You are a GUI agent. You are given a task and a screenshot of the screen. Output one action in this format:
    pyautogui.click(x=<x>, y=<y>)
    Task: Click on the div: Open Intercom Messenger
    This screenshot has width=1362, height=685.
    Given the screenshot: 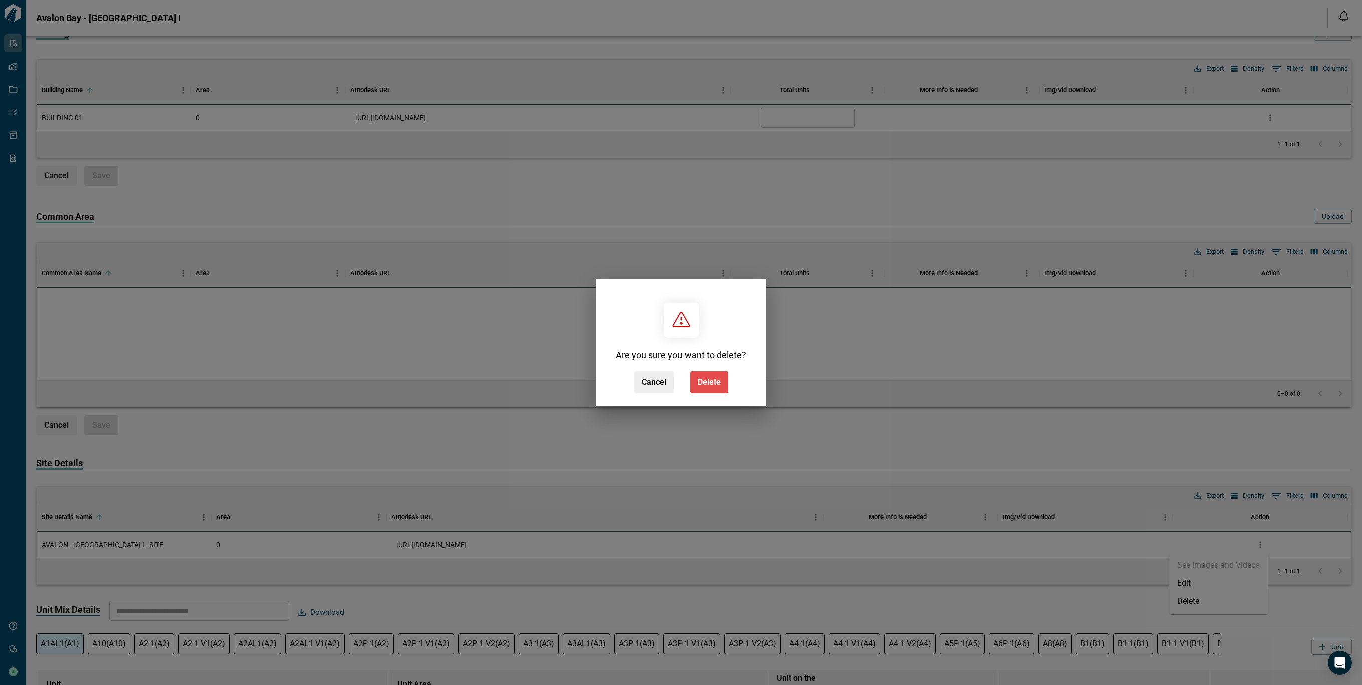 What is the action you would take?
    pyautogui.click(x=1340, y=663)
    